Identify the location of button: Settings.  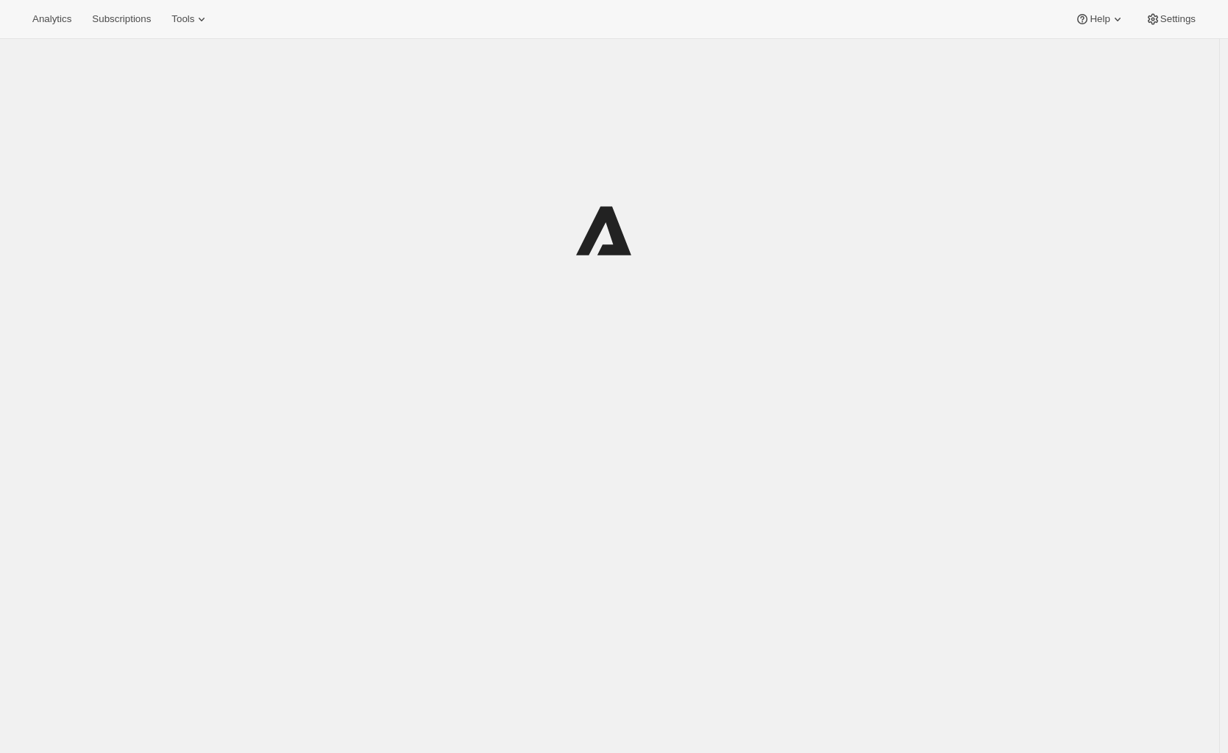
(1171, 19).